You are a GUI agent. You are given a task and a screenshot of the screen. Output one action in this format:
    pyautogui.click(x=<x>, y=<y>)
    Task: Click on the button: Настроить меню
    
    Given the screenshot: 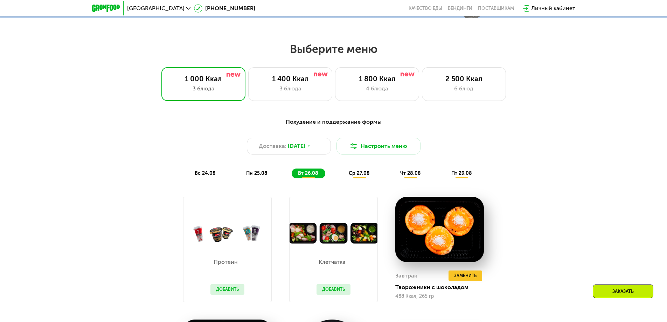 What is the action you would take?
    pyautogui.click(x=378, y=146)
    